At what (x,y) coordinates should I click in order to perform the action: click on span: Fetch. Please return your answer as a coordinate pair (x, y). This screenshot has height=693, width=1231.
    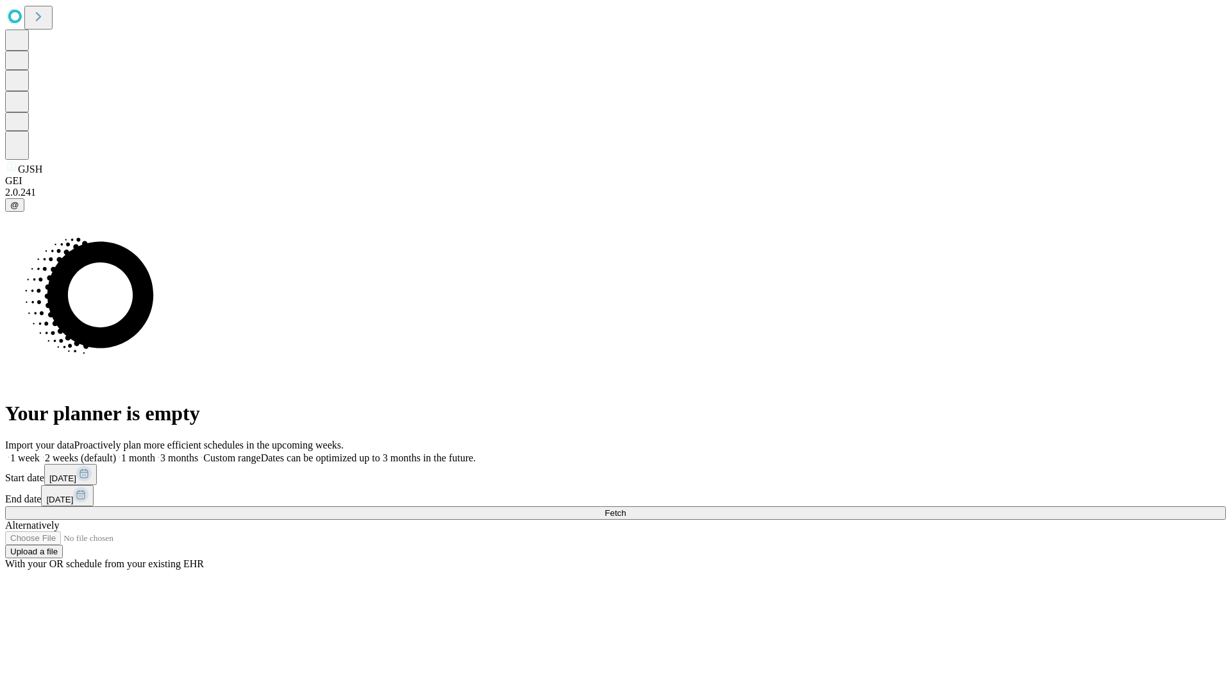
    Looking at the image, I should click on (615, 512).